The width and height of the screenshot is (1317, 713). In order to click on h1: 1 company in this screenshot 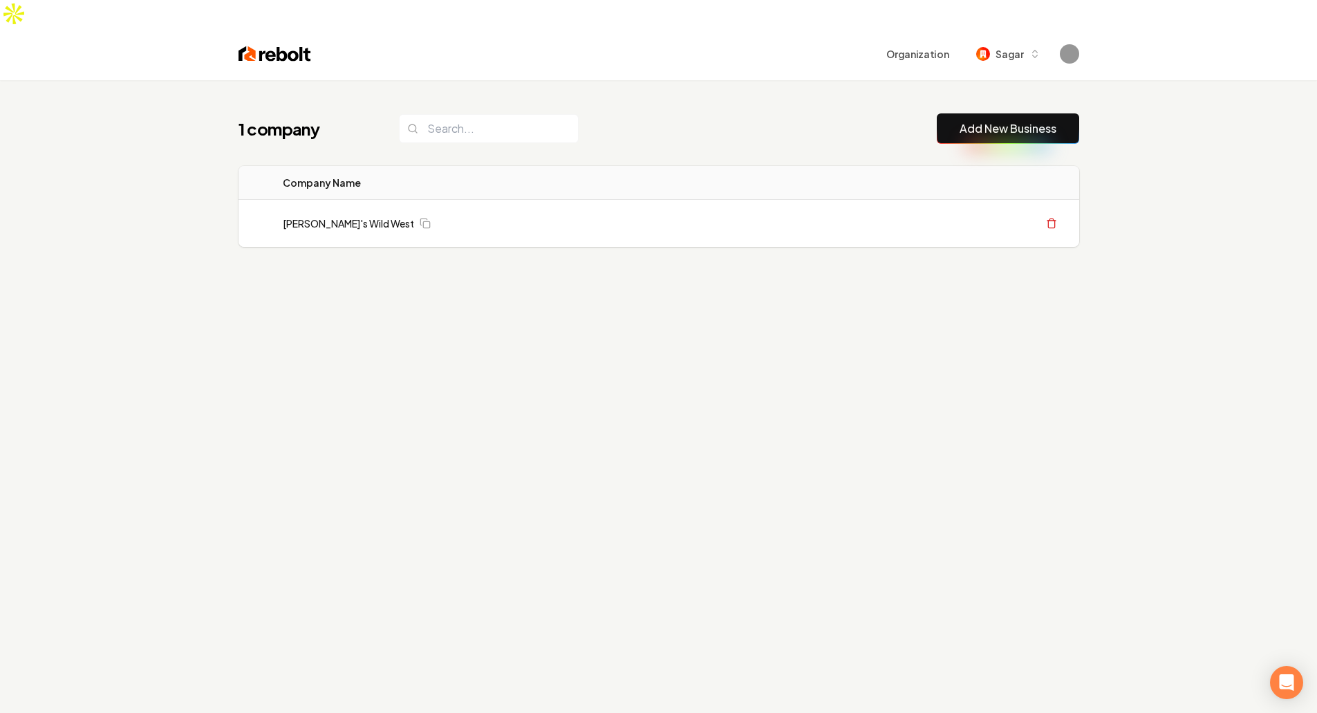, I will do `click(305, 129)`.